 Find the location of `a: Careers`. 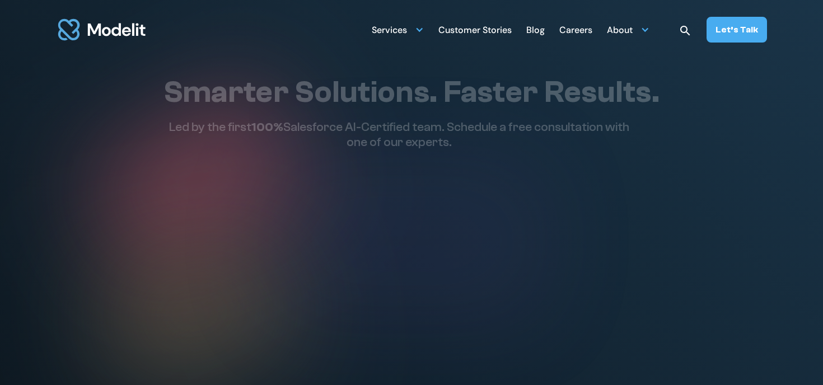

a: Careers is located at coordinates (575, 29).